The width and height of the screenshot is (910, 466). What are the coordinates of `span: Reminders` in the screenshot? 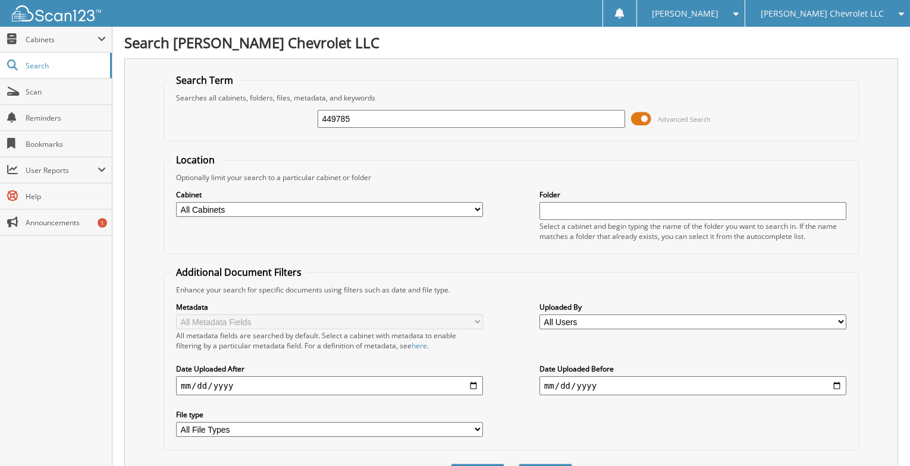 It's located at (65, 118).